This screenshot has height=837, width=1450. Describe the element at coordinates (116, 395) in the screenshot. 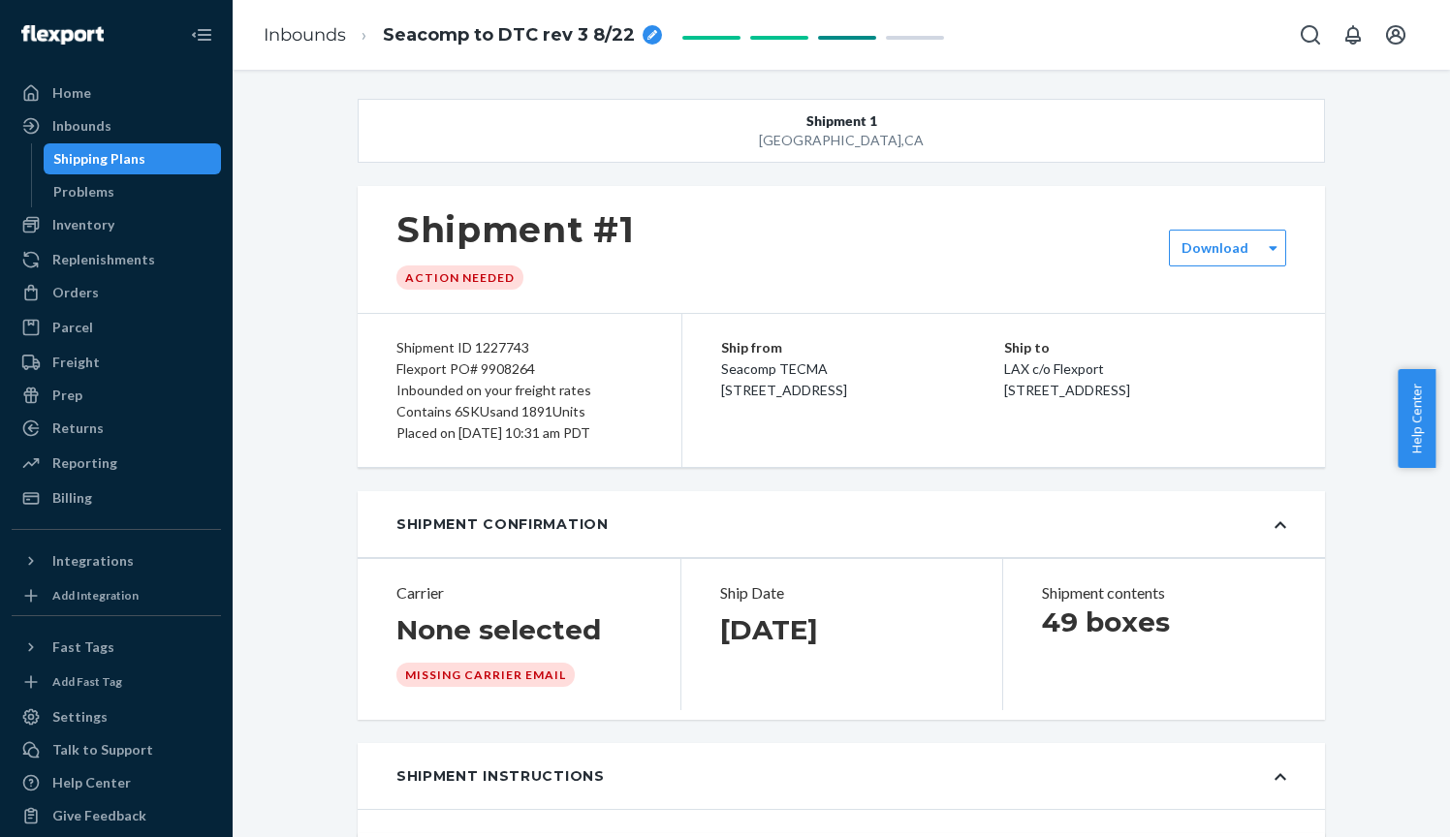

I see `a: Prep` at that location.